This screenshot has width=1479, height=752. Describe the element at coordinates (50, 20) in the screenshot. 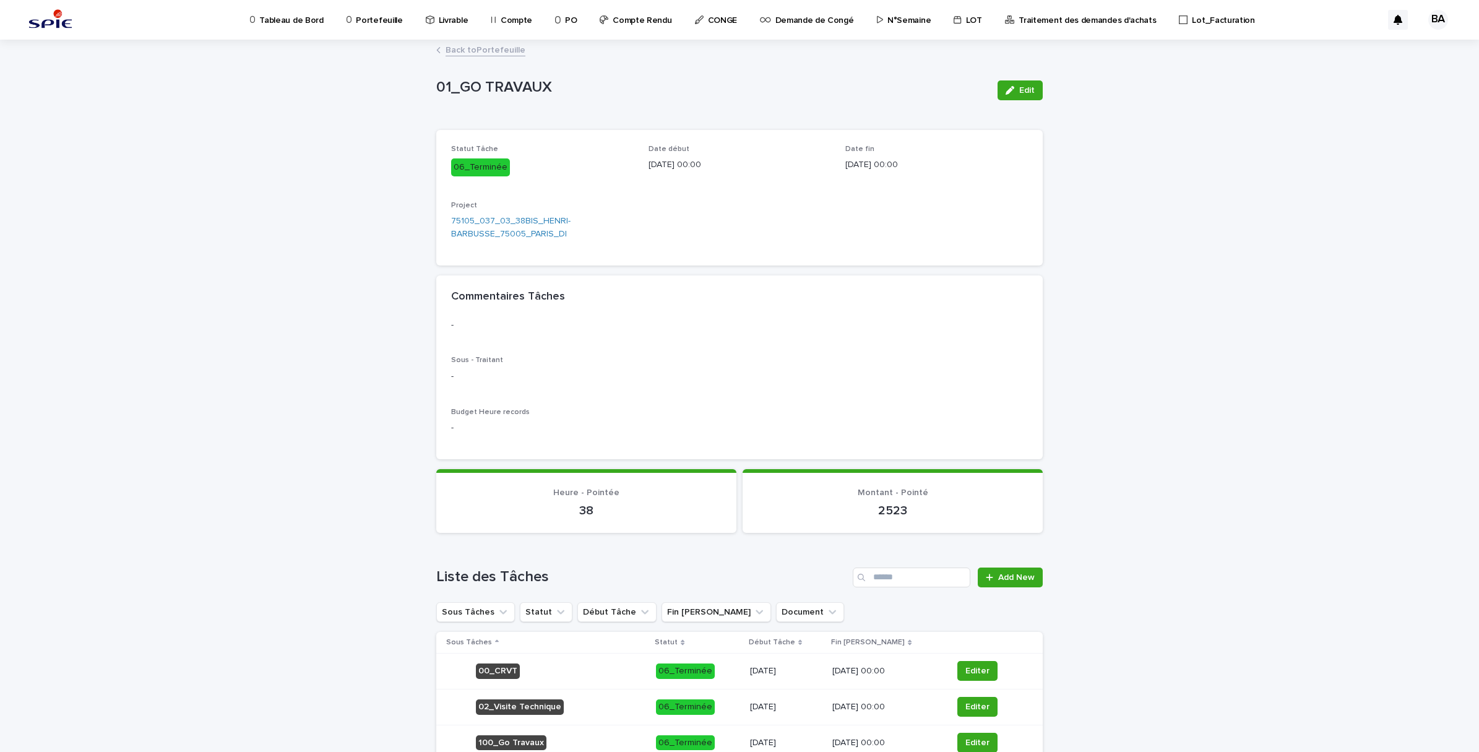

I see `img: svstPd6MQfCT1uX1QGkG` at that location.